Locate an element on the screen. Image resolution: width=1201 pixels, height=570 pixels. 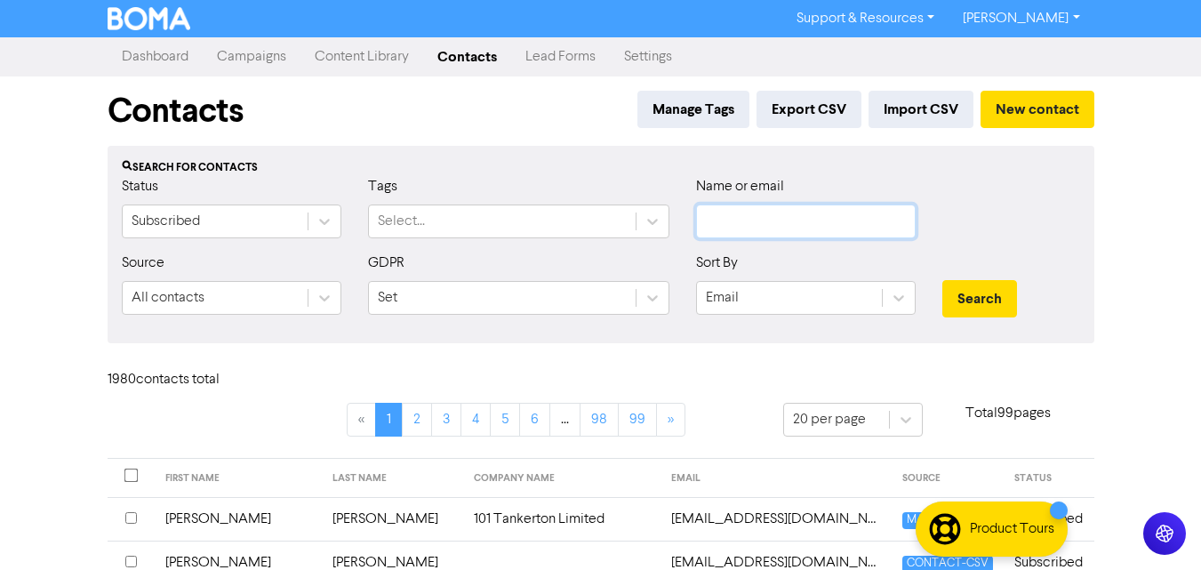
th: LAST NAME is located at coordinates (392, 478).